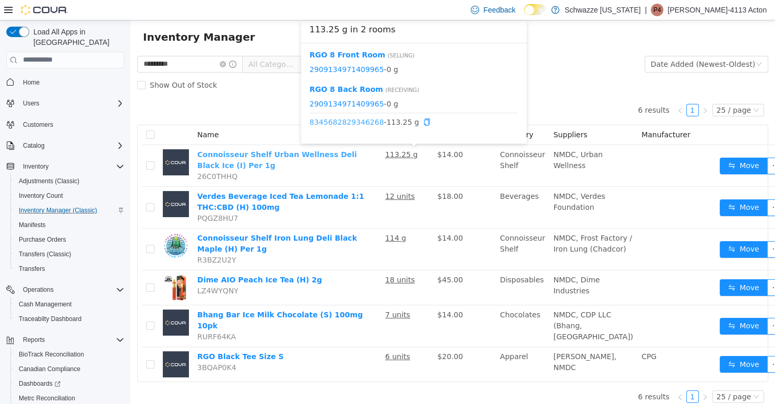  Describe the element at coordinates (71, 17) in the screenshot. I see `span: Inventory Manager` at that location.